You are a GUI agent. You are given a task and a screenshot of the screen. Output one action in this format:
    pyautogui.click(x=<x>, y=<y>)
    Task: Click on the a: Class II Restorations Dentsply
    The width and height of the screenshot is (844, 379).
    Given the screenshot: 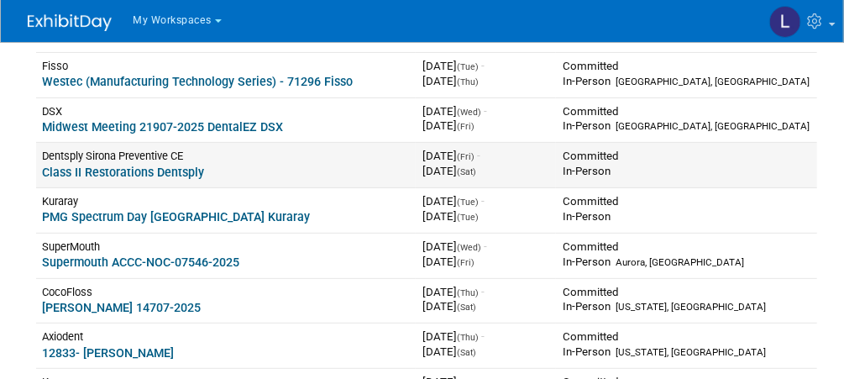 What is the action you would take?
    pyautogui.click(x=123, y=172)
    